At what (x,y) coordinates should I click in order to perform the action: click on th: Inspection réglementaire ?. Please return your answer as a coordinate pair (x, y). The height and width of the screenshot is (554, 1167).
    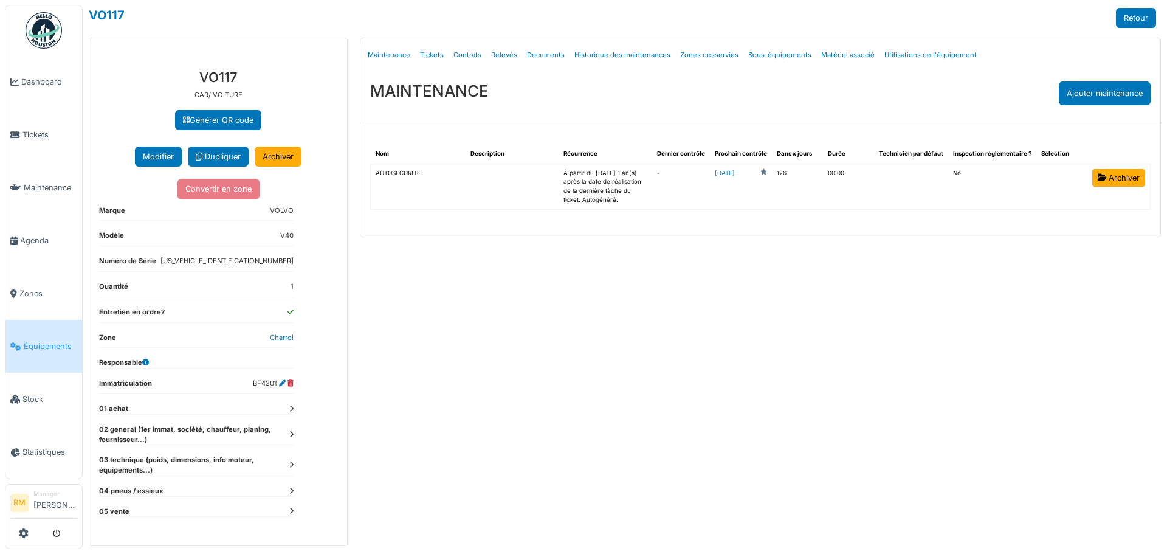
    Looking at the image, I should click on (992, 154).